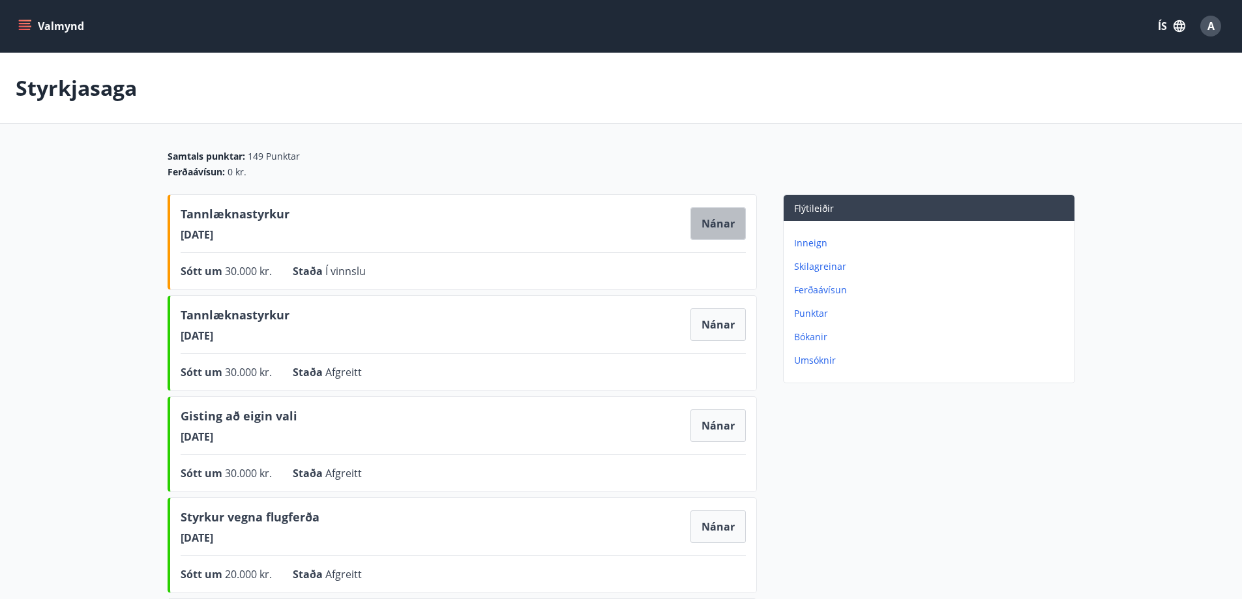 This screenshot has height=599, width=1242. I want to click on span: Styrkur vegna flugferða, so click(250, 519).